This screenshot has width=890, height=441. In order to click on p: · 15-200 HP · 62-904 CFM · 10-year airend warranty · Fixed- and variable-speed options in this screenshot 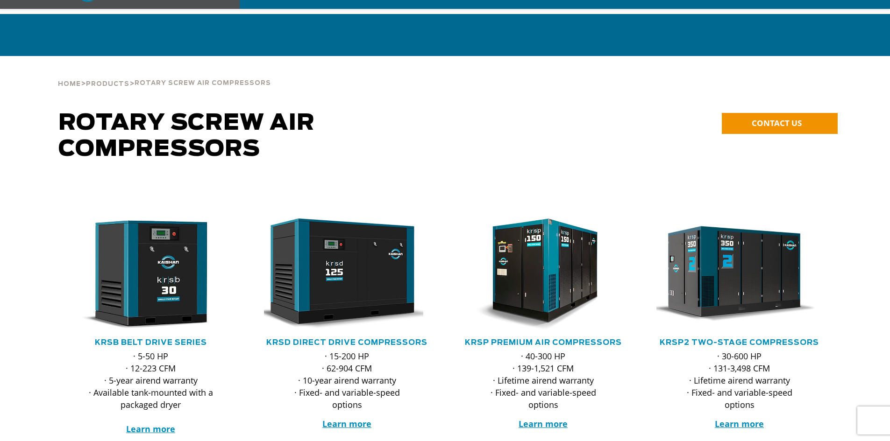, I will do `click(347, 381)`.